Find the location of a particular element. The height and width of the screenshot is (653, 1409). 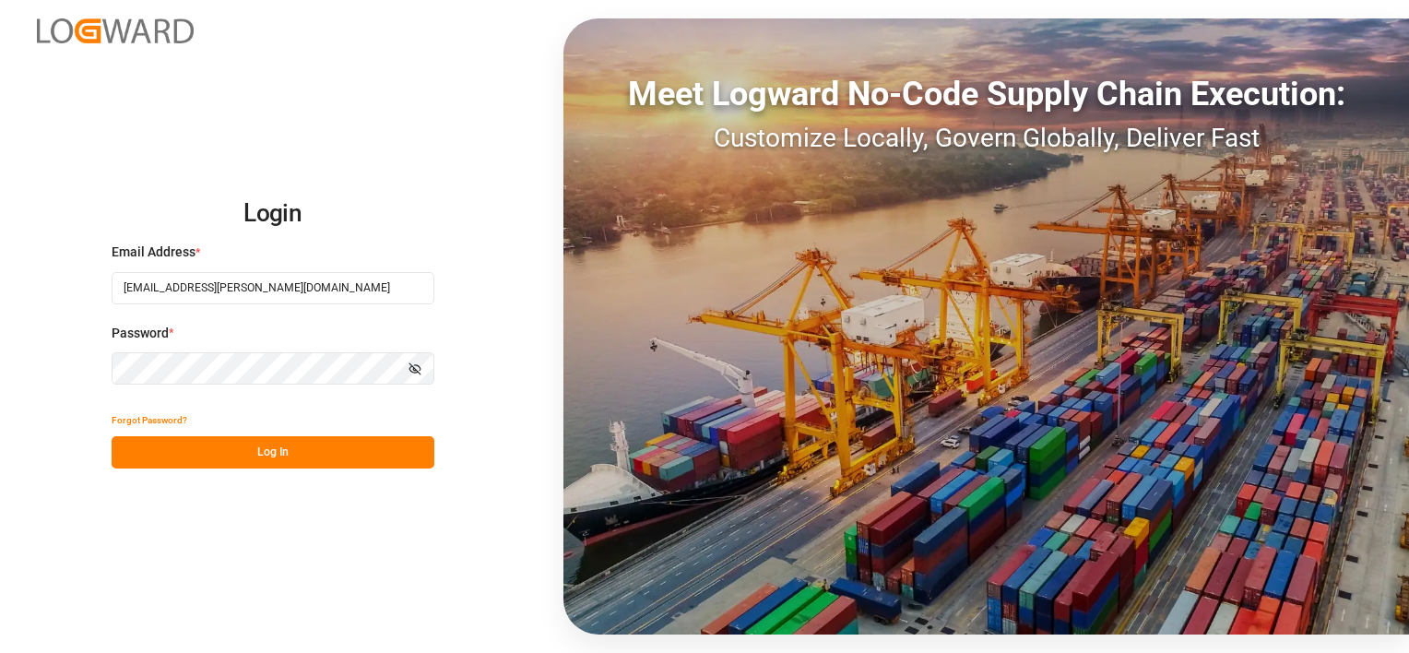

span: Email Address is located at coordinates (153, 252).